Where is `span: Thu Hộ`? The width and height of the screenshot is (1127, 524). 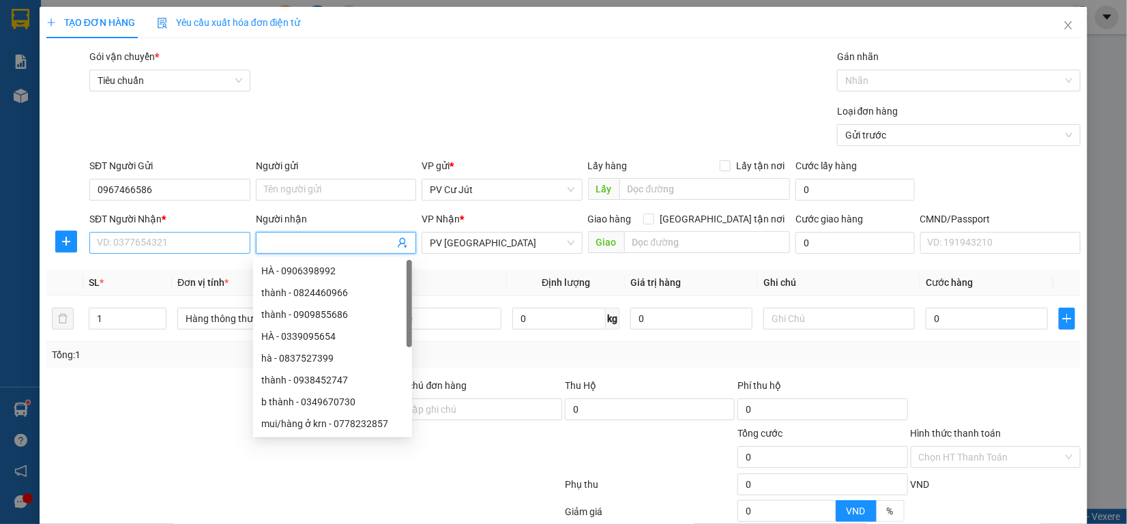 span: Thu Hộ is located at coordinates (581, 385).